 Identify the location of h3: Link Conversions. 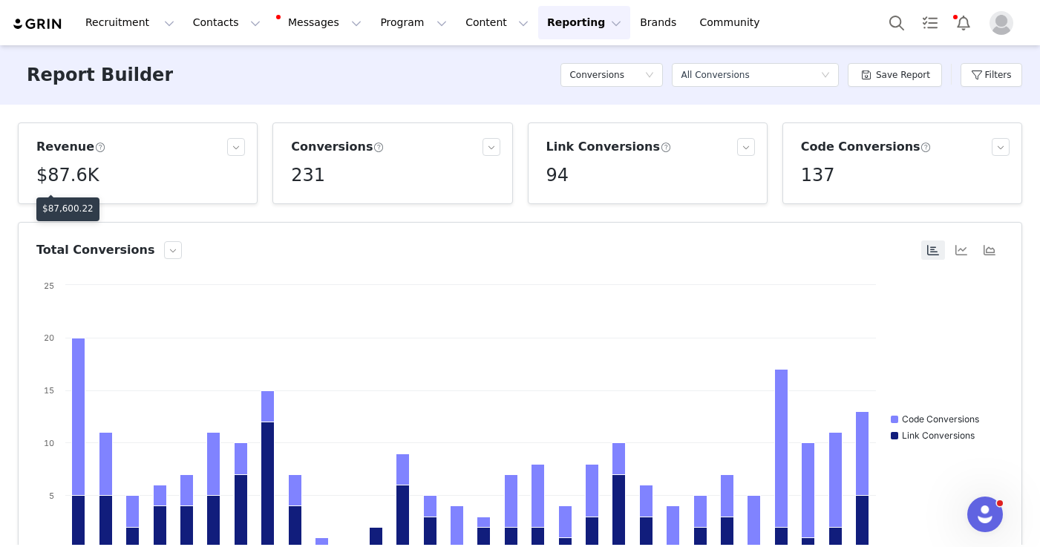
(609, 147).